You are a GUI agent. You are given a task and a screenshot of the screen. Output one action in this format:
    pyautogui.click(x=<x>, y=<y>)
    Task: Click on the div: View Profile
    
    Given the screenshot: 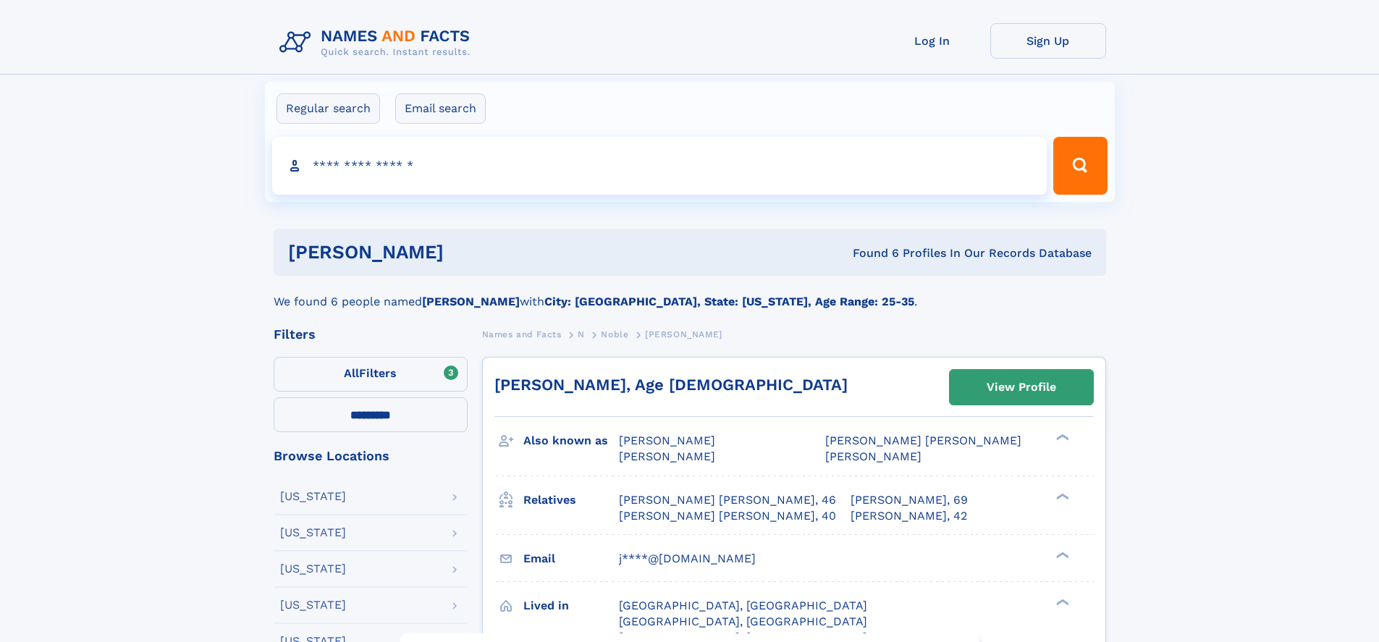 What is the action you would take?
    pyautogui.click(x=1022, y=387)
    